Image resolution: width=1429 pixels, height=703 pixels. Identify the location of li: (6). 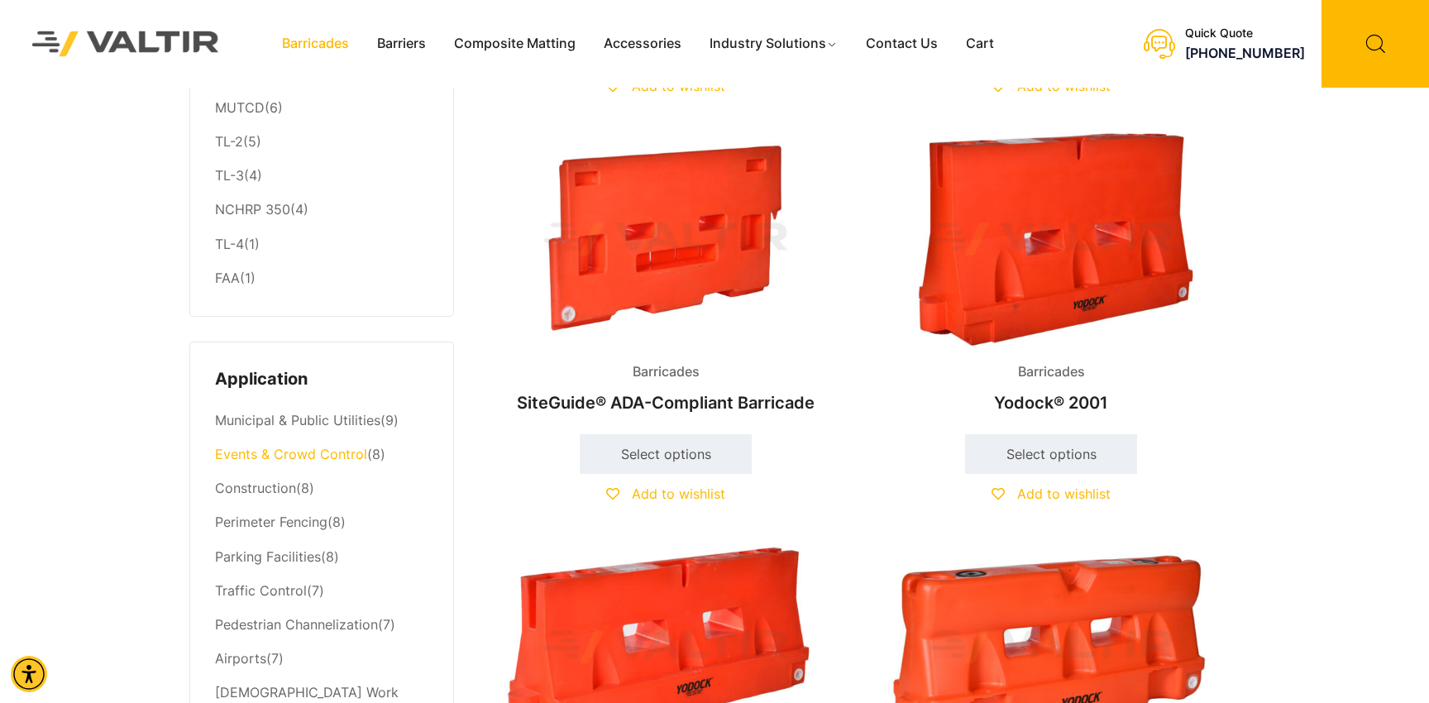
(322, 108).